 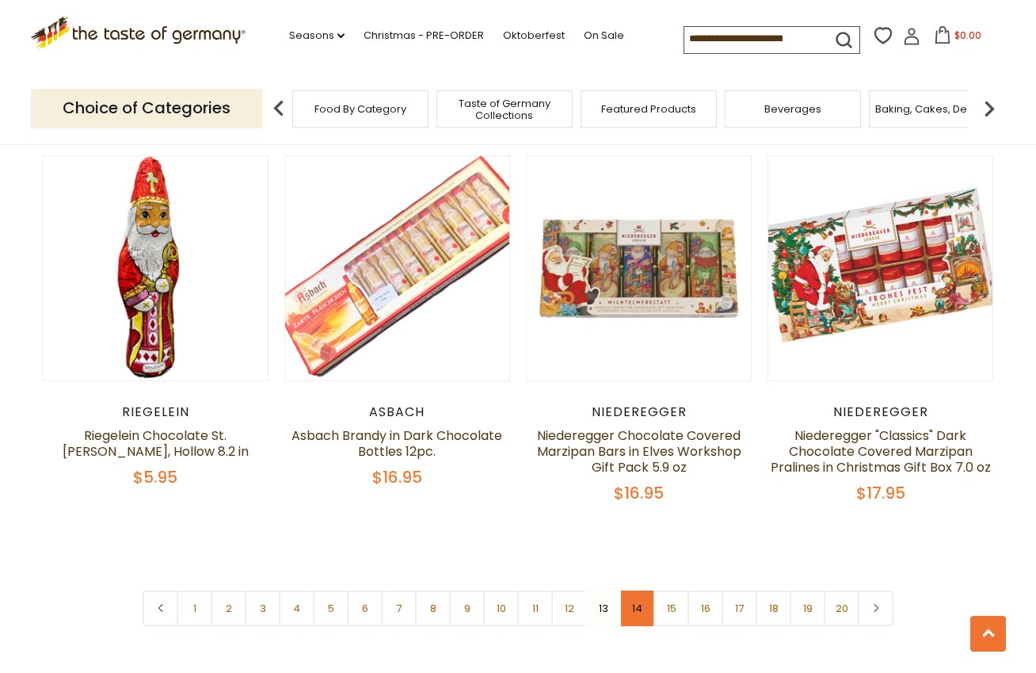 I want to click on a: Asbach Brandy in Dark Chocolate Bottles 12pc., so click(x=397, y=443).